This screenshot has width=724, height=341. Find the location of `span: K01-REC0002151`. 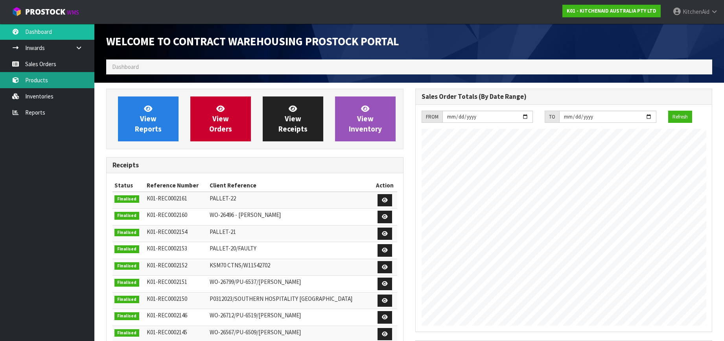

span: K01-REC0002151 is located at coordinates (167, 281).